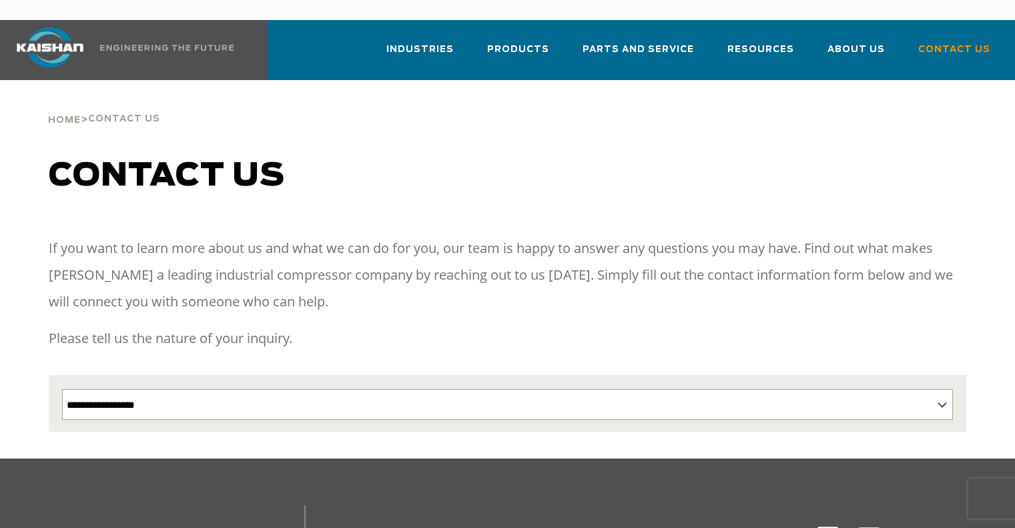 The height and width of the screenshot is (528, 1015). I want to click on a: Products, so click(518, 55).